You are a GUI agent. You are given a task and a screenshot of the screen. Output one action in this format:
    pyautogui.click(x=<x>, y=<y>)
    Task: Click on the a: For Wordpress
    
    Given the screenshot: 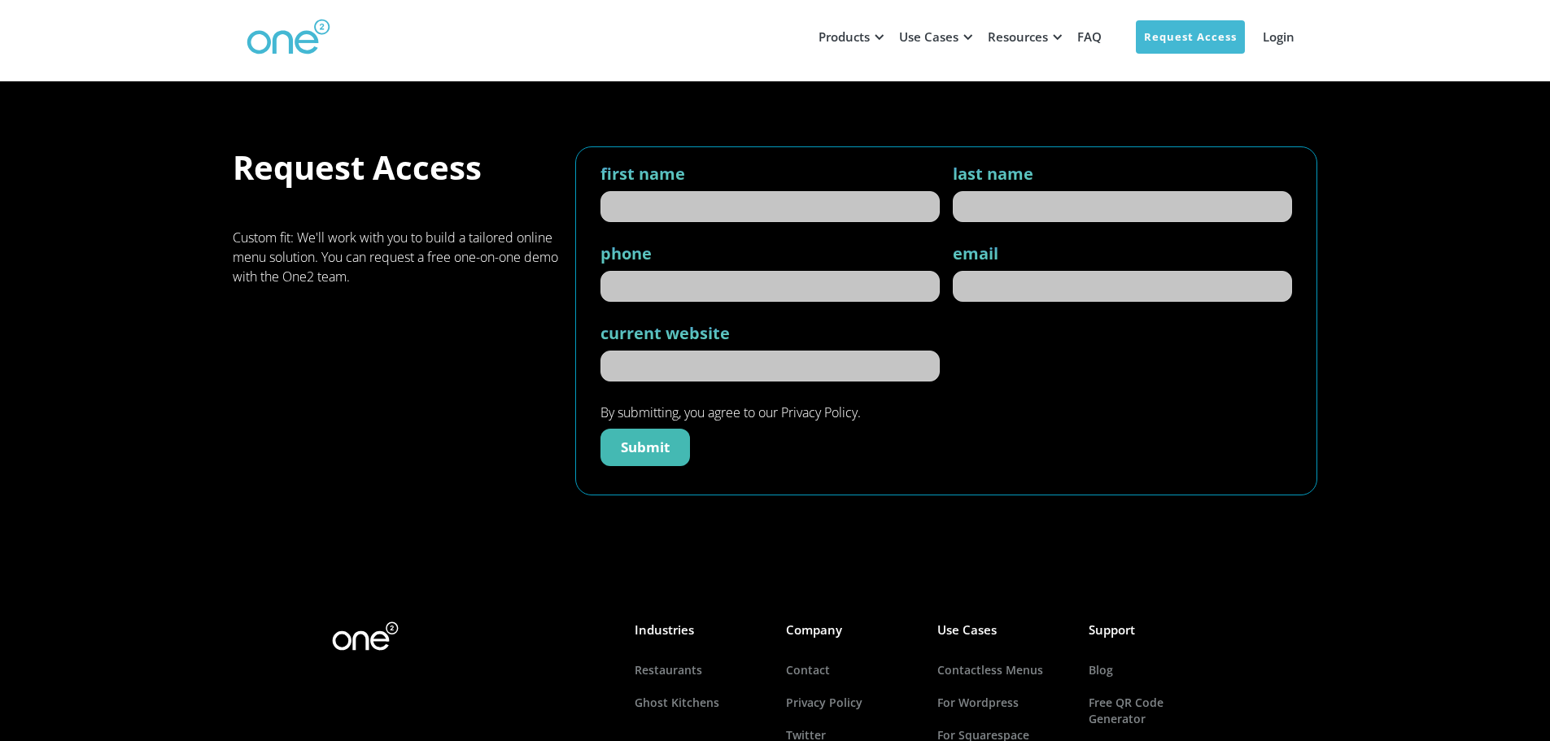 What is the action you would take?
    pyautogui.click(x=1003, y=703)
    